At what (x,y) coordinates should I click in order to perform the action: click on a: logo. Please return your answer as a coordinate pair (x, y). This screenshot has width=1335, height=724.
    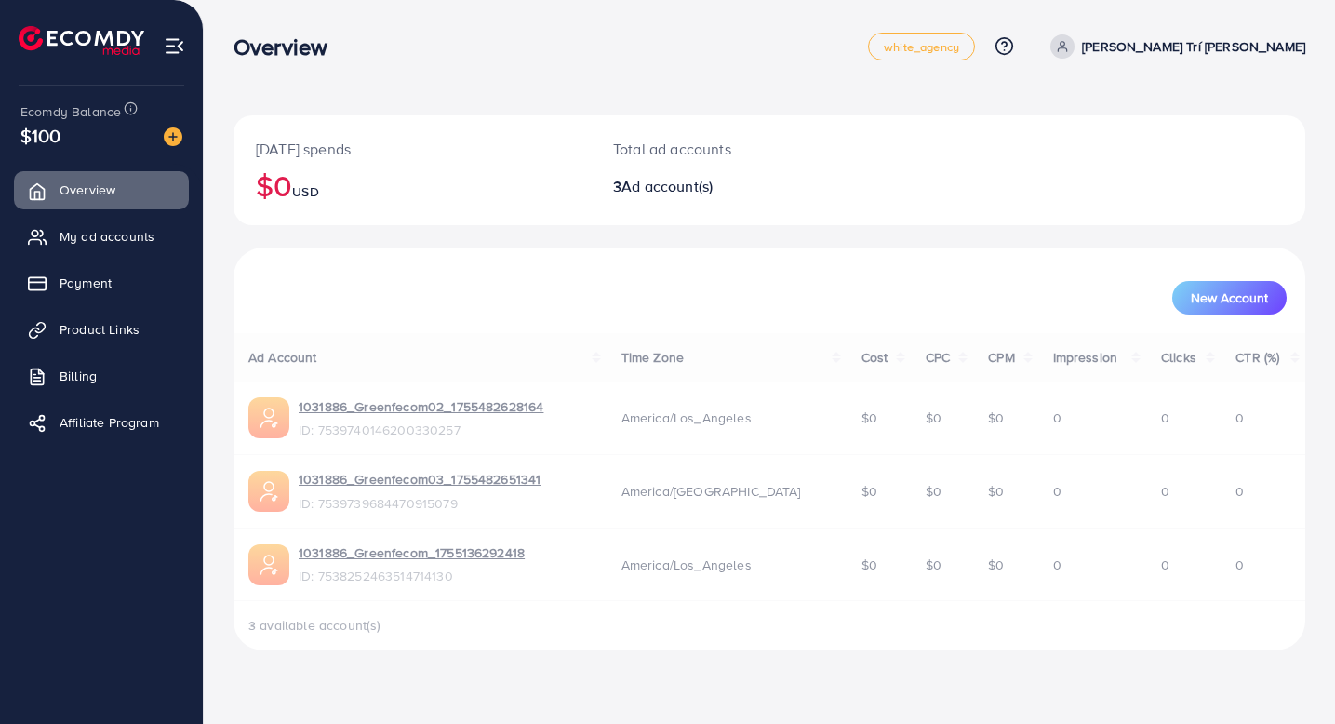
    Looking at the image, I should click on (81, 40).